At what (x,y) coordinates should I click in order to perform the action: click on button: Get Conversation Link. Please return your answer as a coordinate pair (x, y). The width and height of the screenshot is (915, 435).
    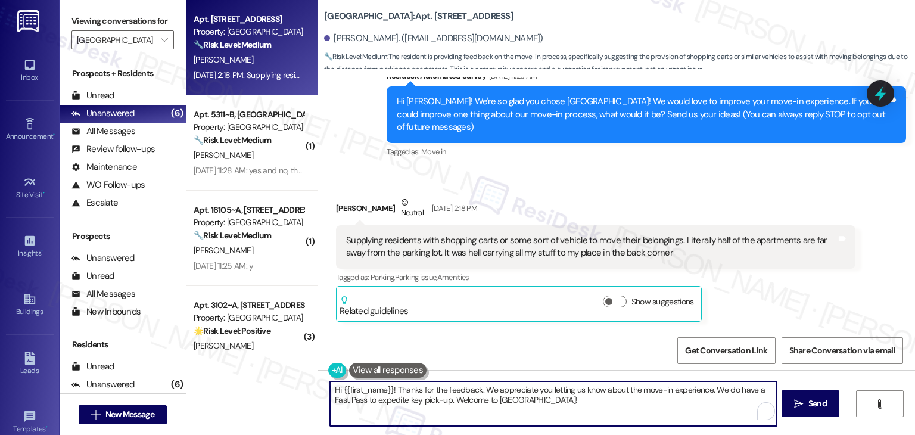
    Looking at the image, I should click on (726, 350).